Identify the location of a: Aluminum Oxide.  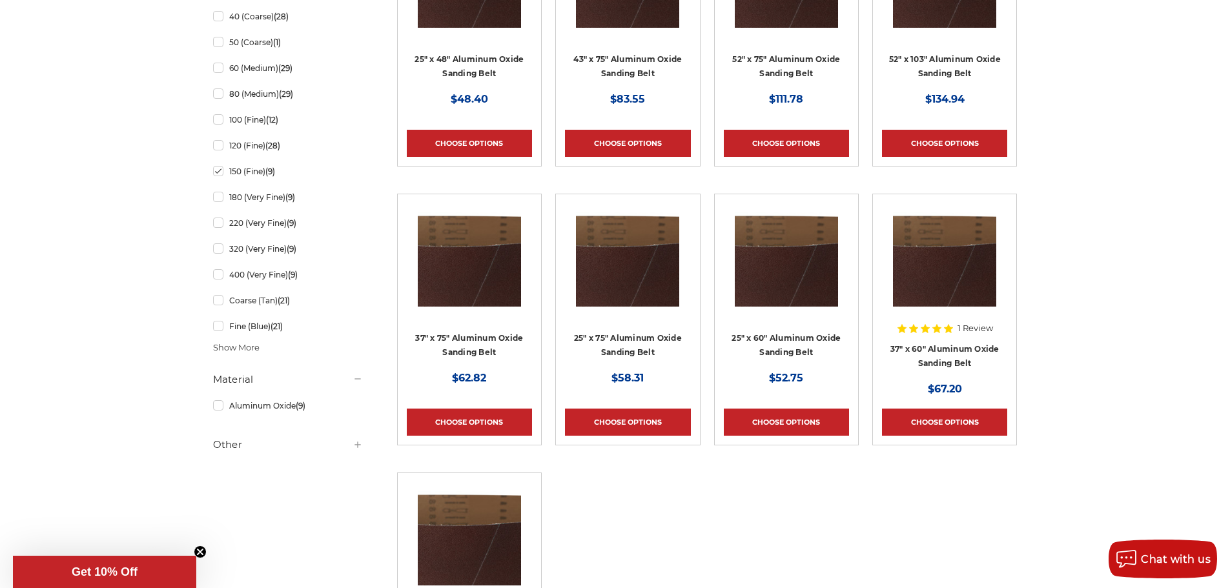
(288, 406).